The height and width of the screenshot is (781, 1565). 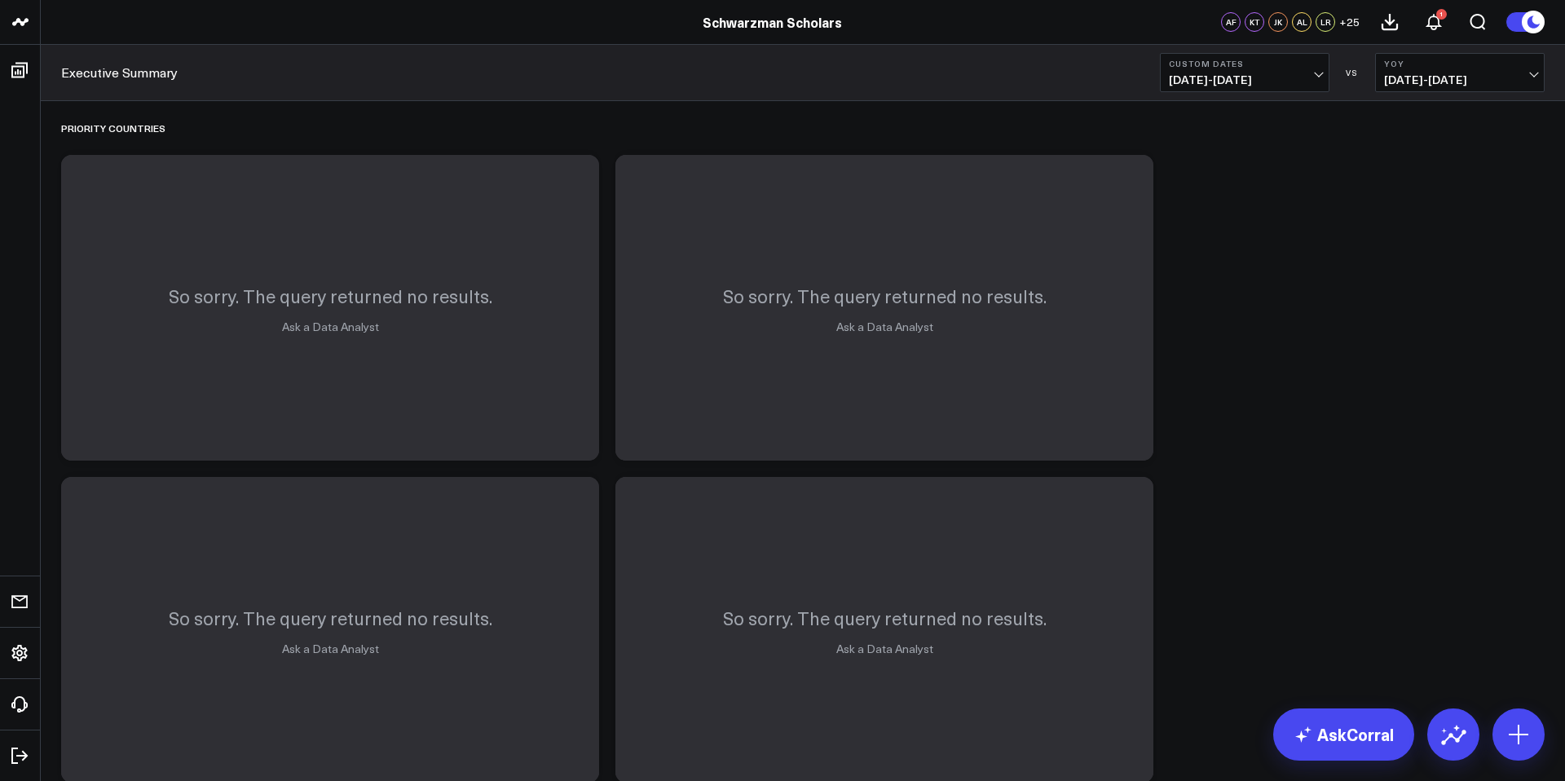 I want to click on a: Executive Summary, so click(x=119, y=73).